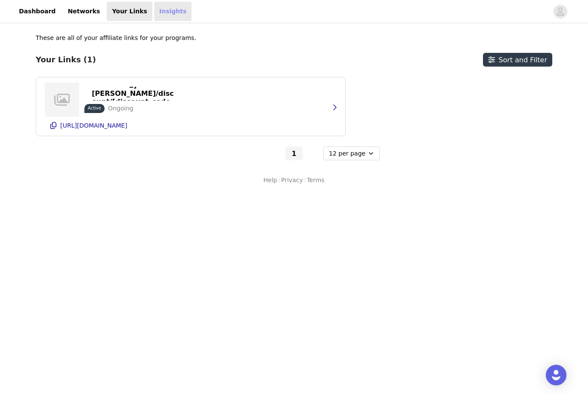 This screenshot has width=588, height=394. Describe the element at coordinates (66, 60) in the screenshot. I see `h3: Your Links (1)` at that location.